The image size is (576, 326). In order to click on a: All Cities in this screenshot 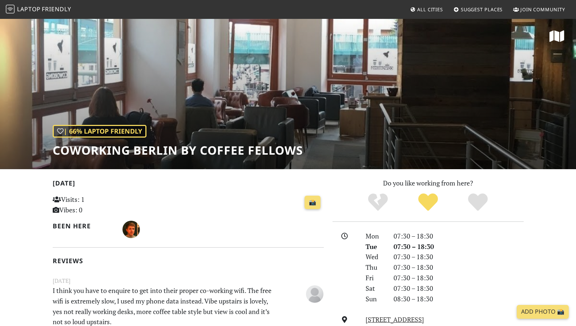, I will do `click(426, 9)`.